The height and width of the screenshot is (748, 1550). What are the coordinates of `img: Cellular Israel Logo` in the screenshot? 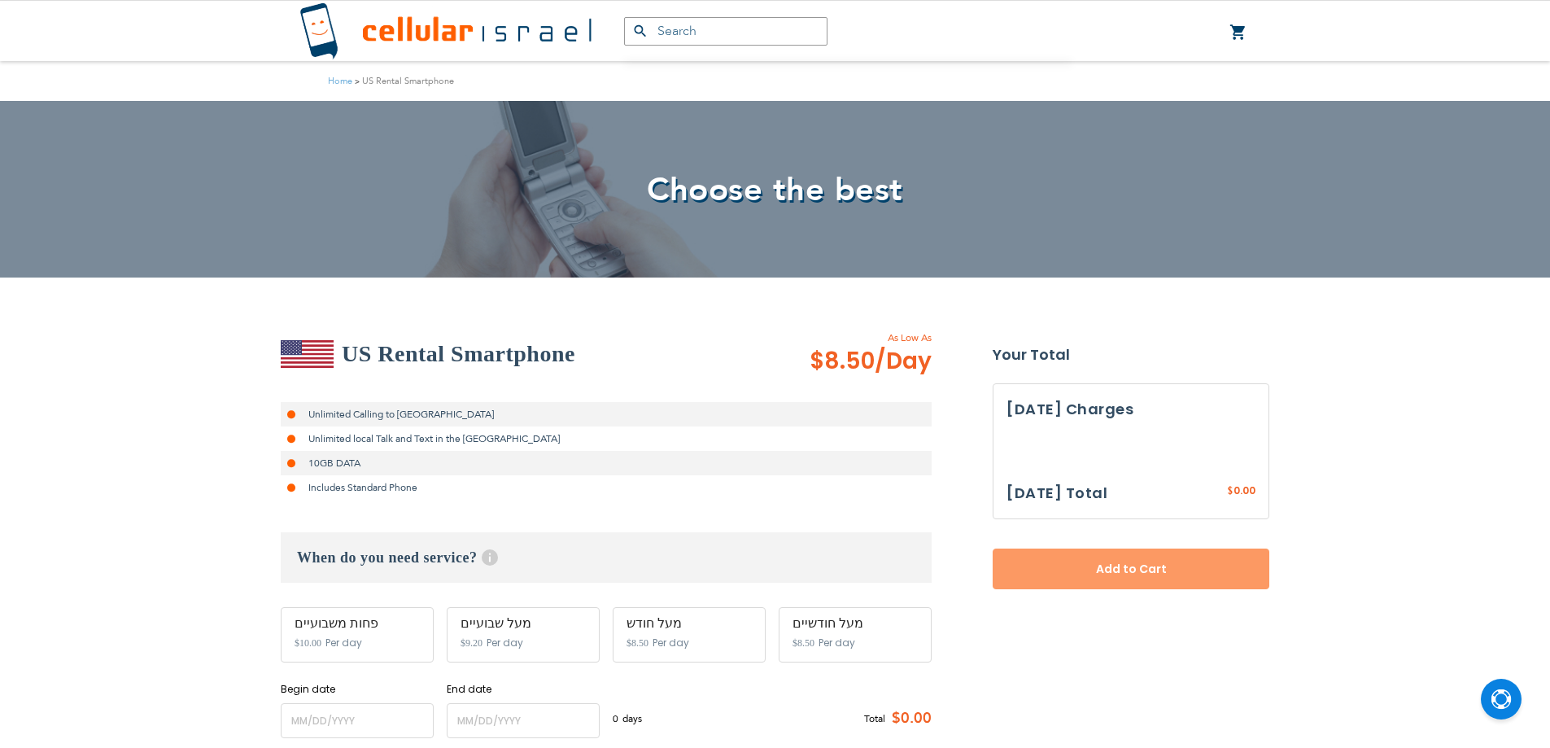 It's located at (445, 31).